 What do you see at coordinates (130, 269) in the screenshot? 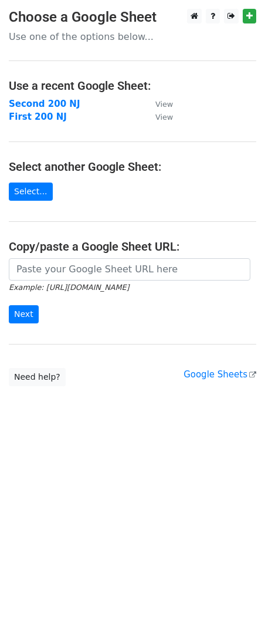
I see `input: Paste your Google Sheet URL here` at bounding box center [130, 269].